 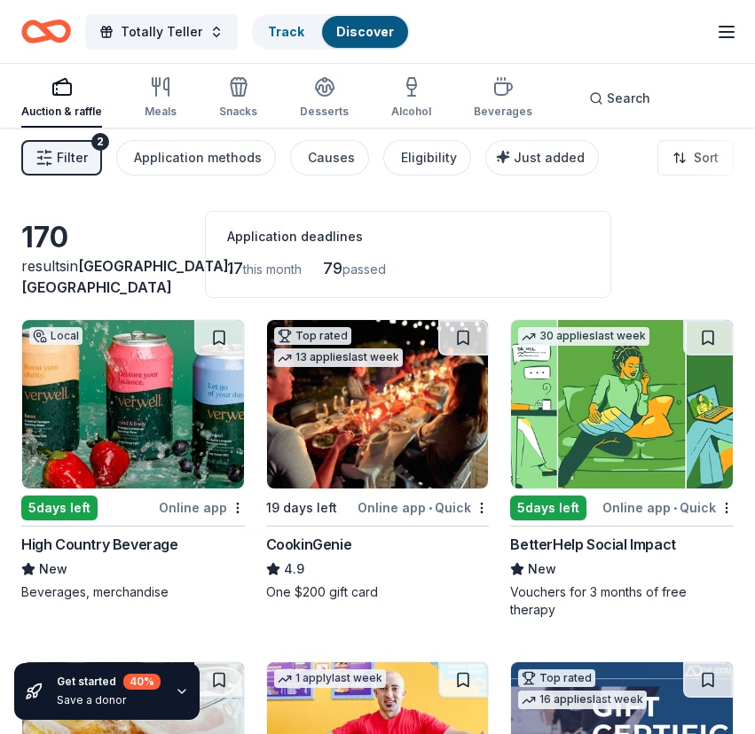 What do you see at coordinates (133, 404) in the screenshot?
I see `img: Image for High Country Beverage` at bounding box center [133, 404].